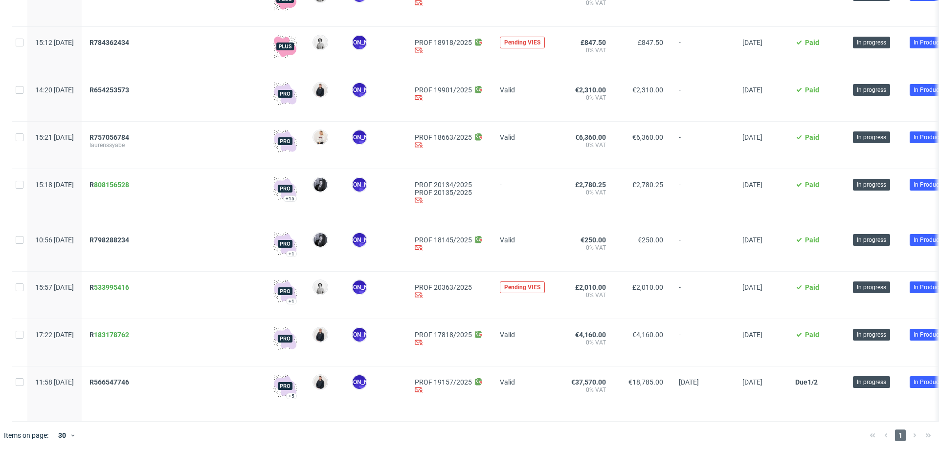 Image resolution: width=939 pixels, height=451 pixels. What do you see at coordinates (26, 436) in the screenshot?
I see `span: Items on page:` at bounding box center [26, 436].